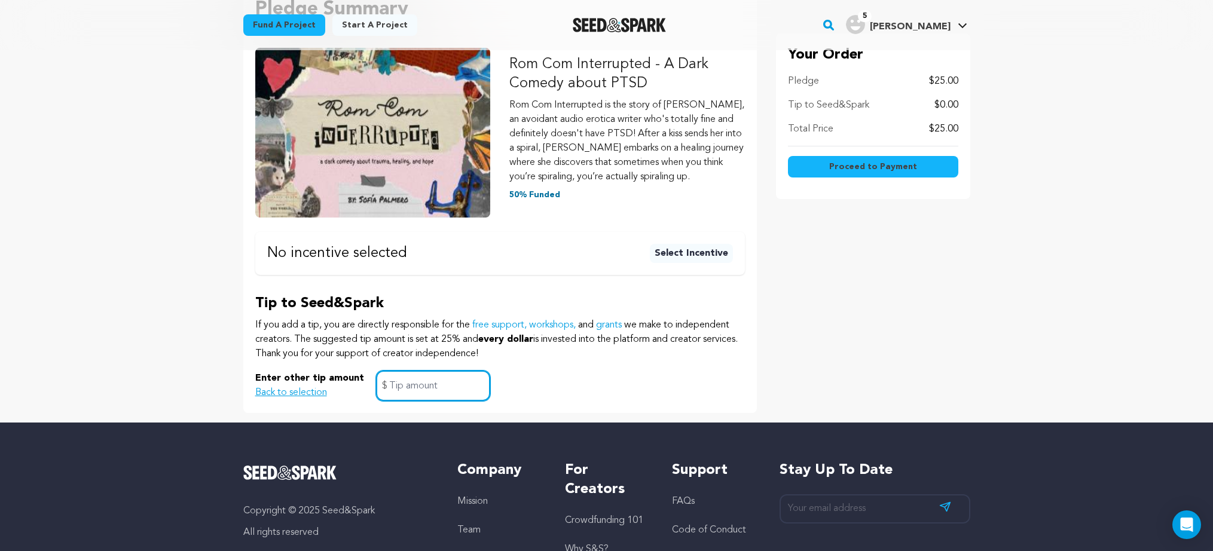 Image resolution: width=1213 pixels, height=551 pixels. I want to click on a: Code of Conduct, so click(709, 530).